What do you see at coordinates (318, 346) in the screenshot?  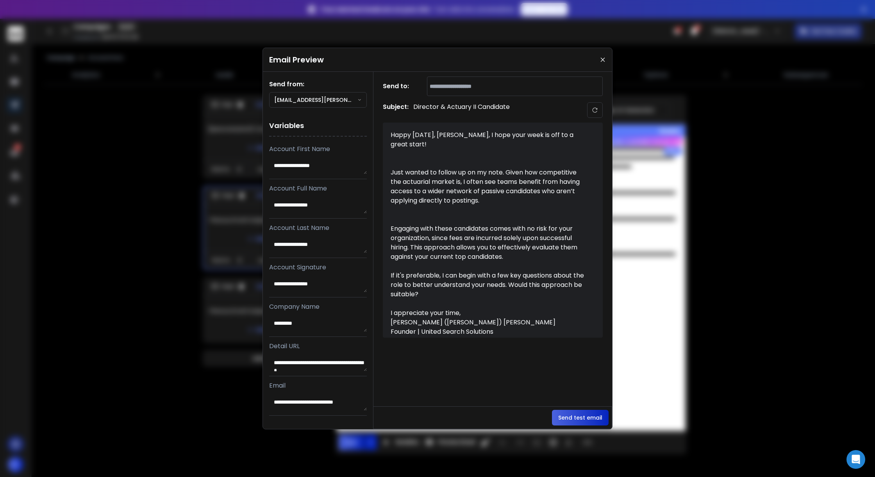 I see `p: Detail URL` at bounding box center [318, 346].